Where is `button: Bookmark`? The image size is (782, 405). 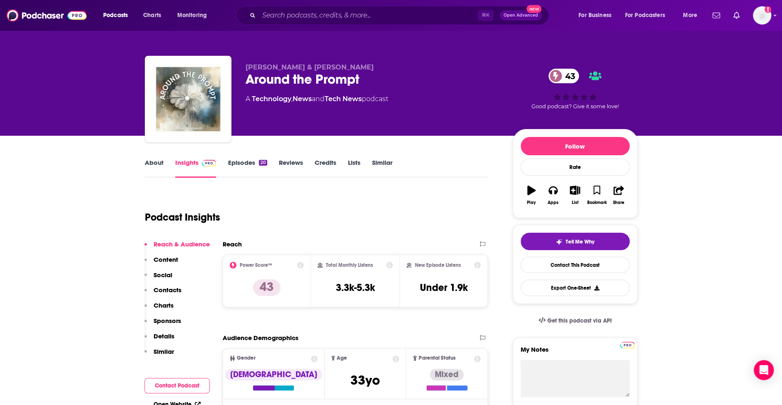
button: Bookmark is located at coordinates (597, 195).